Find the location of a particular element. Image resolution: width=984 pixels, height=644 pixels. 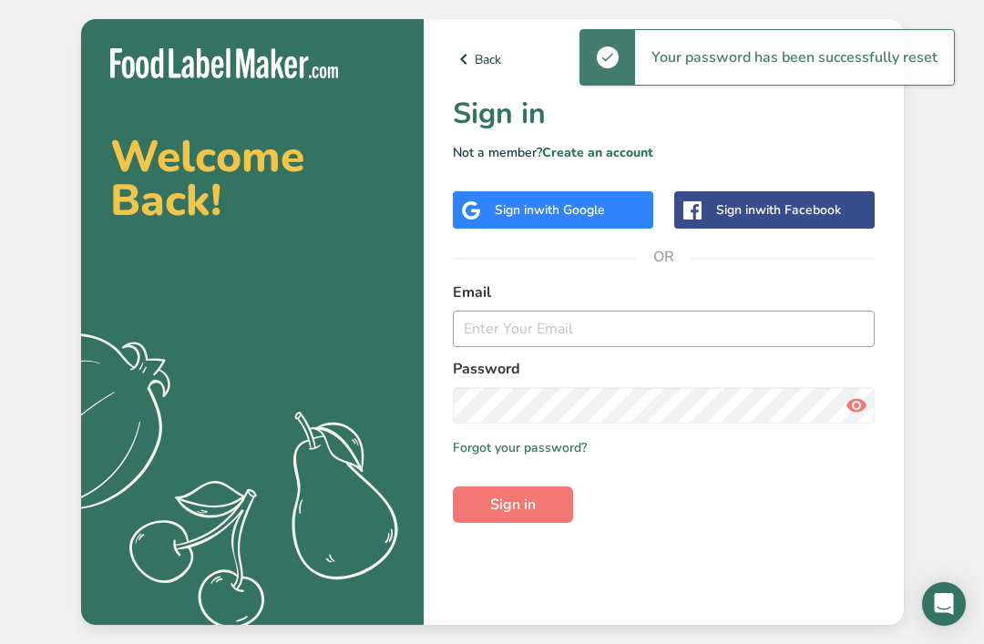

label: Email is located at coordinates (663, 292).